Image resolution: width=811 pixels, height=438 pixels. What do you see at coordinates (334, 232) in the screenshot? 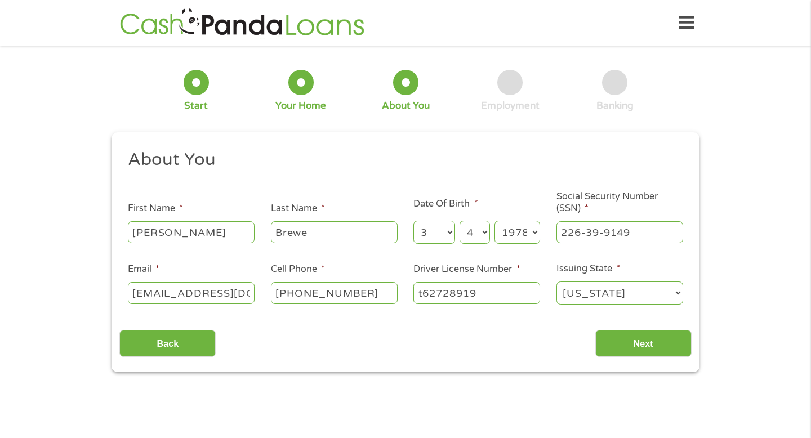
I see `input: Smith` at bounding box center [334, 232].